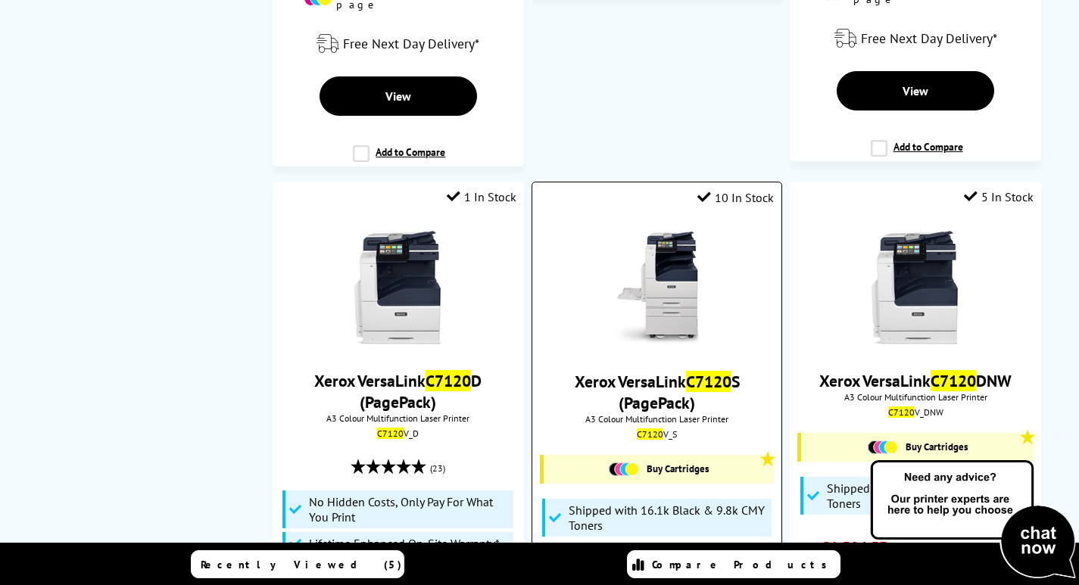 This screenshot has width=1079, height=585. What do you see at coordinates (397, 433) in the screenshot?
I see `div: V_D` at bounding box center [397, 433].